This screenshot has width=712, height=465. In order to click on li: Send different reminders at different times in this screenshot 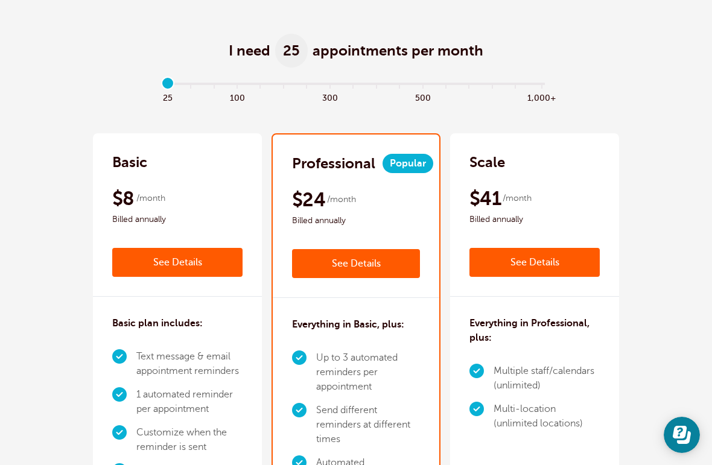, I will do `click(368, 425)`.